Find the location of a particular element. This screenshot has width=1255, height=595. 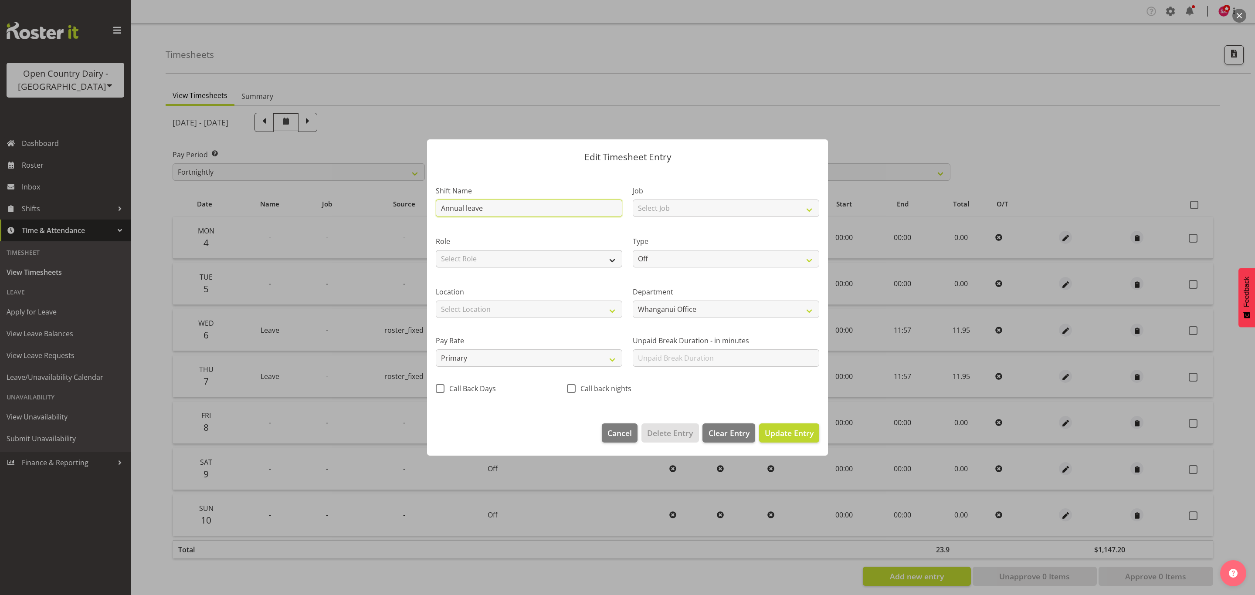

button: Delete Entry is located at coordinates (670, 433).